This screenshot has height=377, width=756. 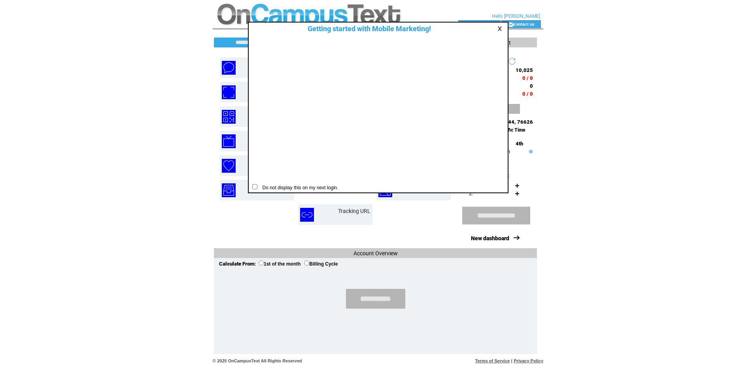 What do you see at coordinates (528, 361) in the screenshot?
I see `a: Privacy Policy` at bounding box center [528, 361].